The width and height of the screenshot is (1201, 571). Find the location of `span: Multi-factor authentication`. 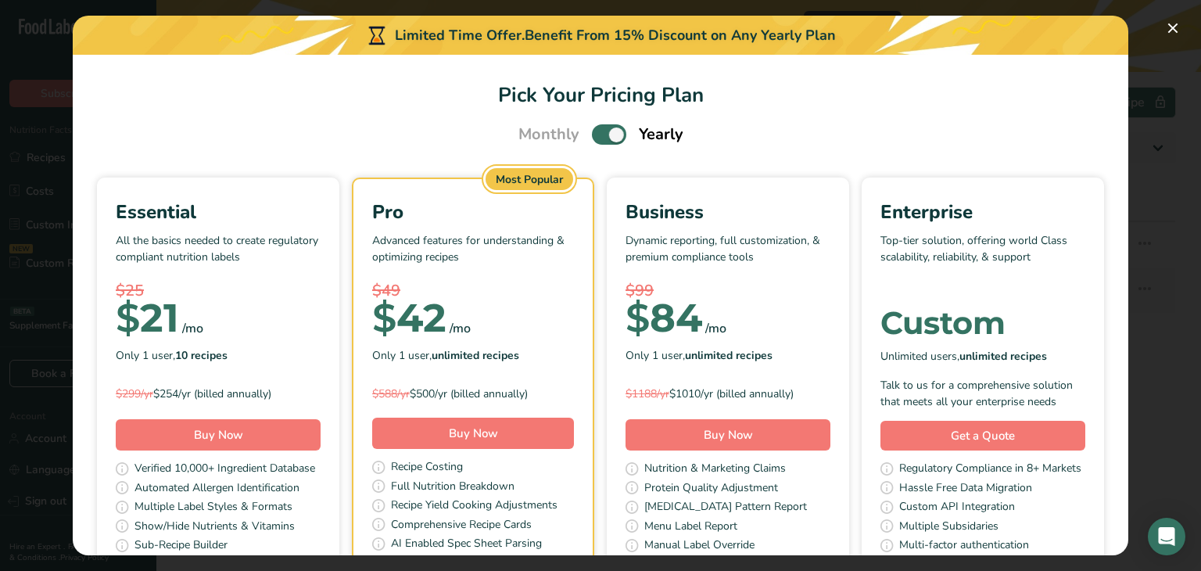

span: Multi-factor authentication is located at coordinates (964, 546).